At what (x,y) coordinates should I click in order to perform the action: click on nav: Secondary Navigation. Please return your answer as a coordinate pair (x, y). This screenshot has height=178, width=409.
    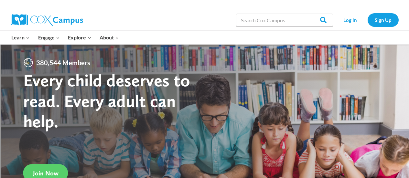
    Looking at the image, I should click on (367, 20).